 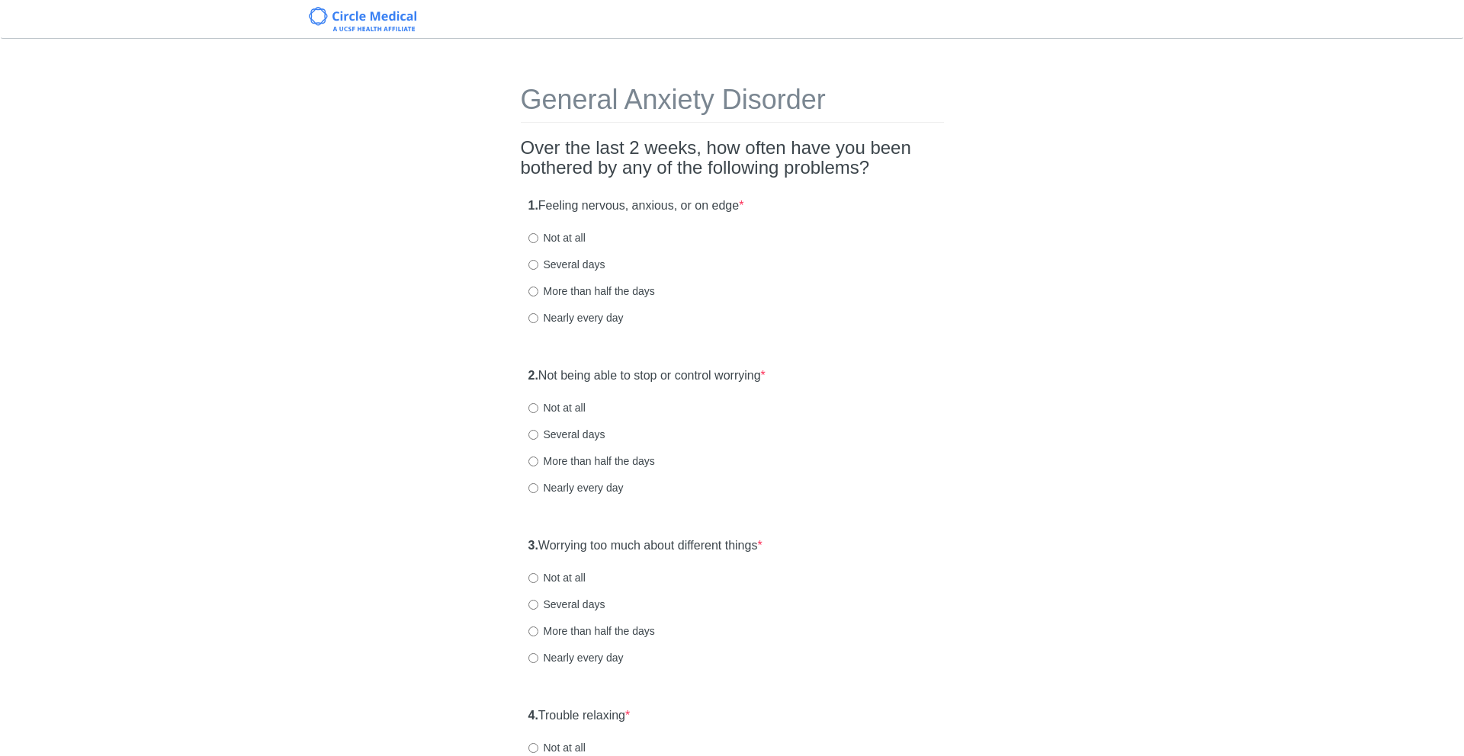 What do you see at coordinates (647, 376) in the screenshot?
I see `label: Not being able to stop or control worrying` at bounding box center [647, 376].